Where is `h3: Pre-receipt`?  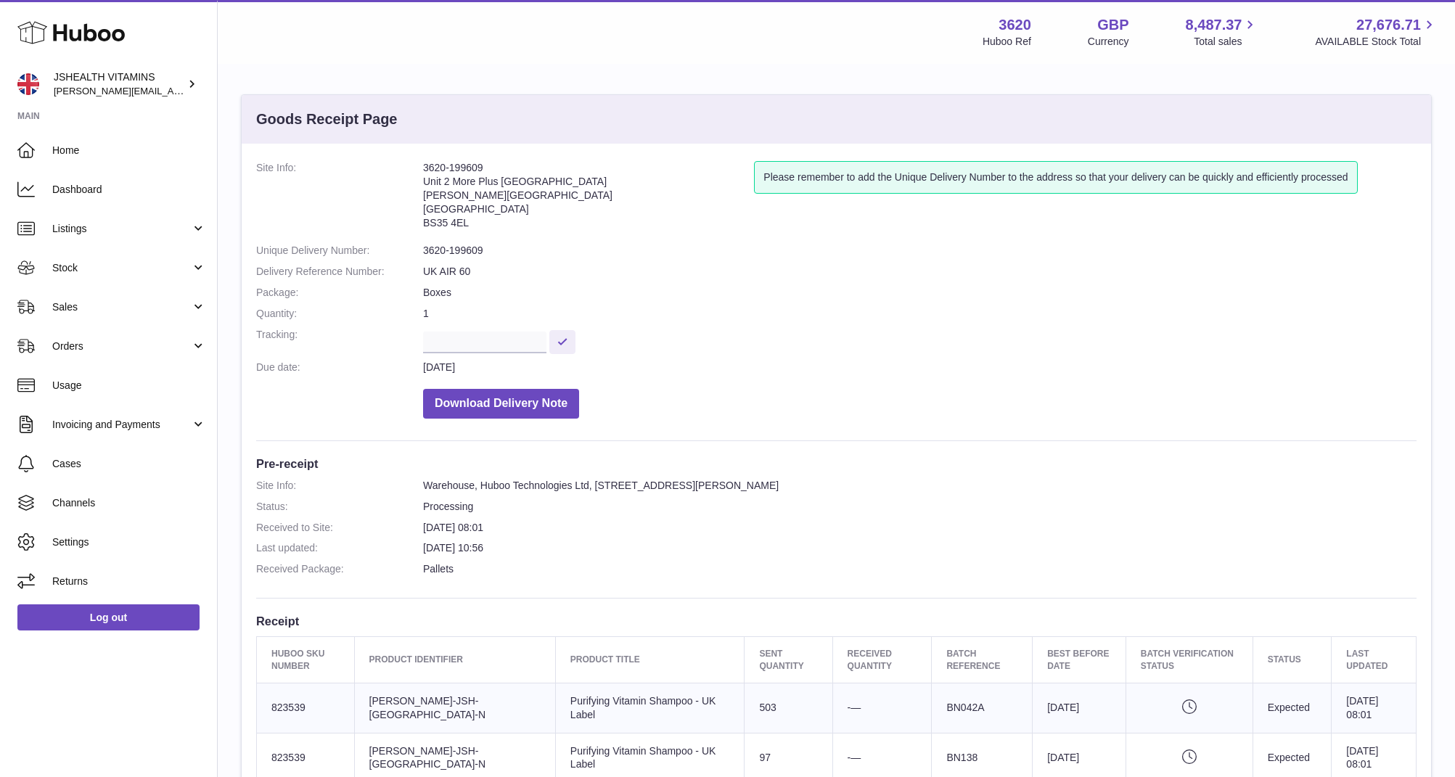
h3: Pre-receipt is located at coordinates (836, 464).